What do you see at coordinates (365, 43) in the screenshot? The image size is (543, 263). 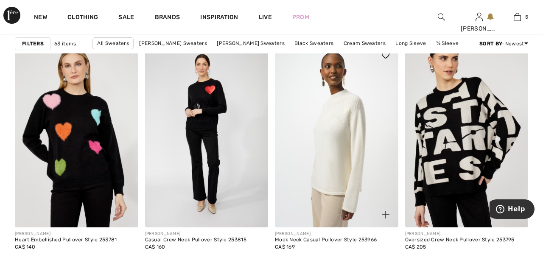 I see `a: Cream Sweaters` at bounding box center [365, 43].